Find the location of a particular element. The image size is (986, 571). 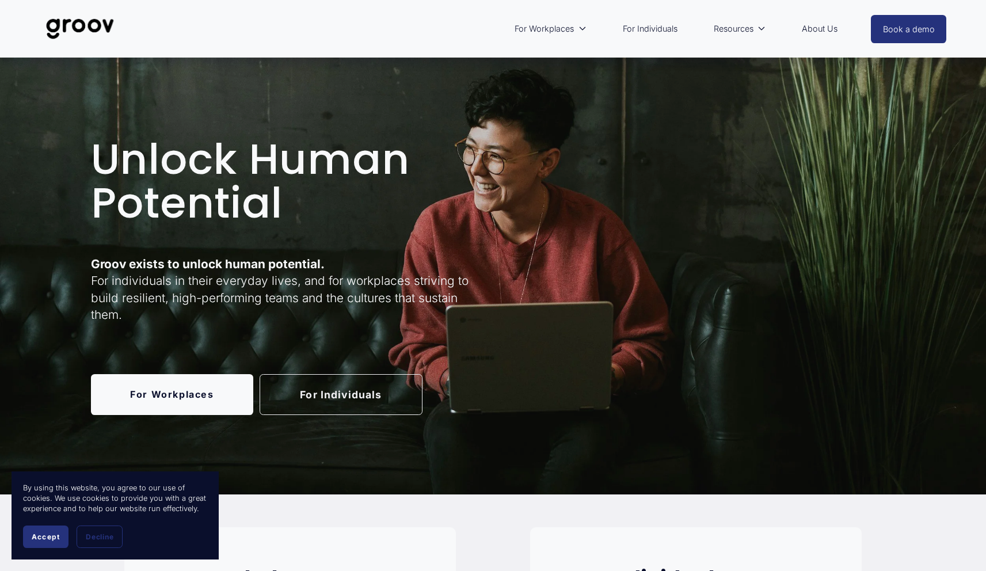

span: Decline is located at coordinates (100, 536).